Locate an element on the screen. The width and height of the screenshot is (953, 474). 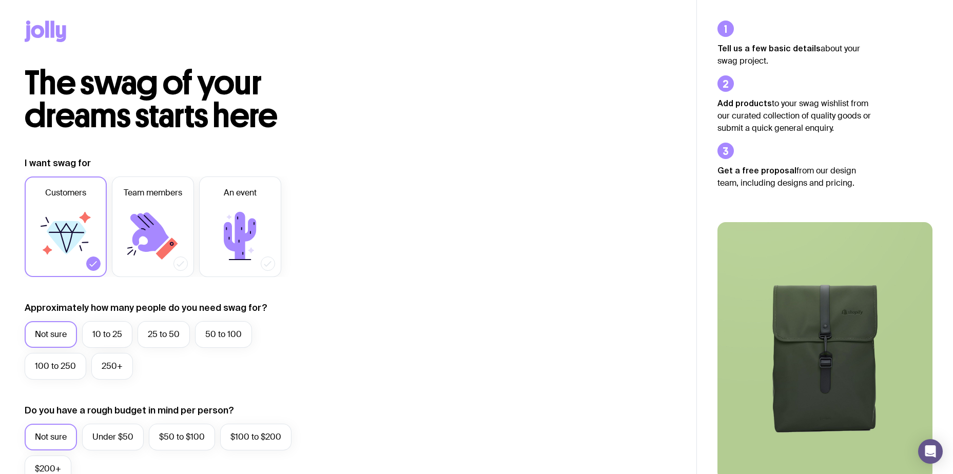
label: 10 to 25 is located at coordinates (107, 335).